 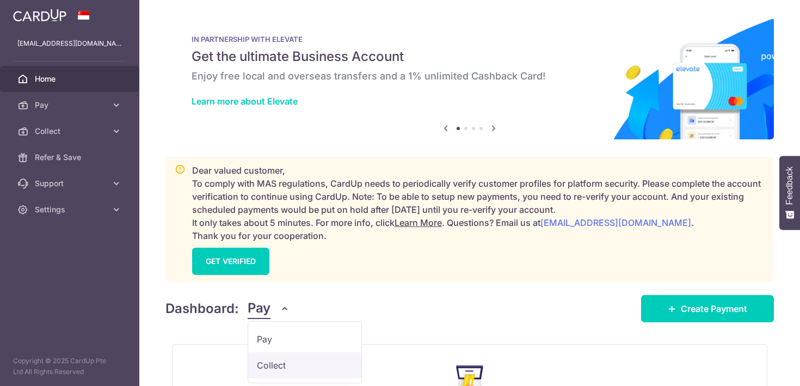 I want to click on a: GET VERIFIED, so click(x=231, y=261).